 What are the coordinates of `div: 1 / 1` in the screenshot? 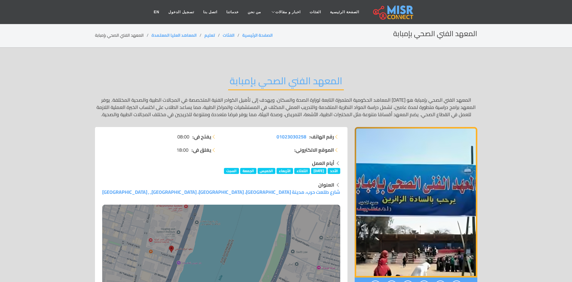 It's located at (416, 202).